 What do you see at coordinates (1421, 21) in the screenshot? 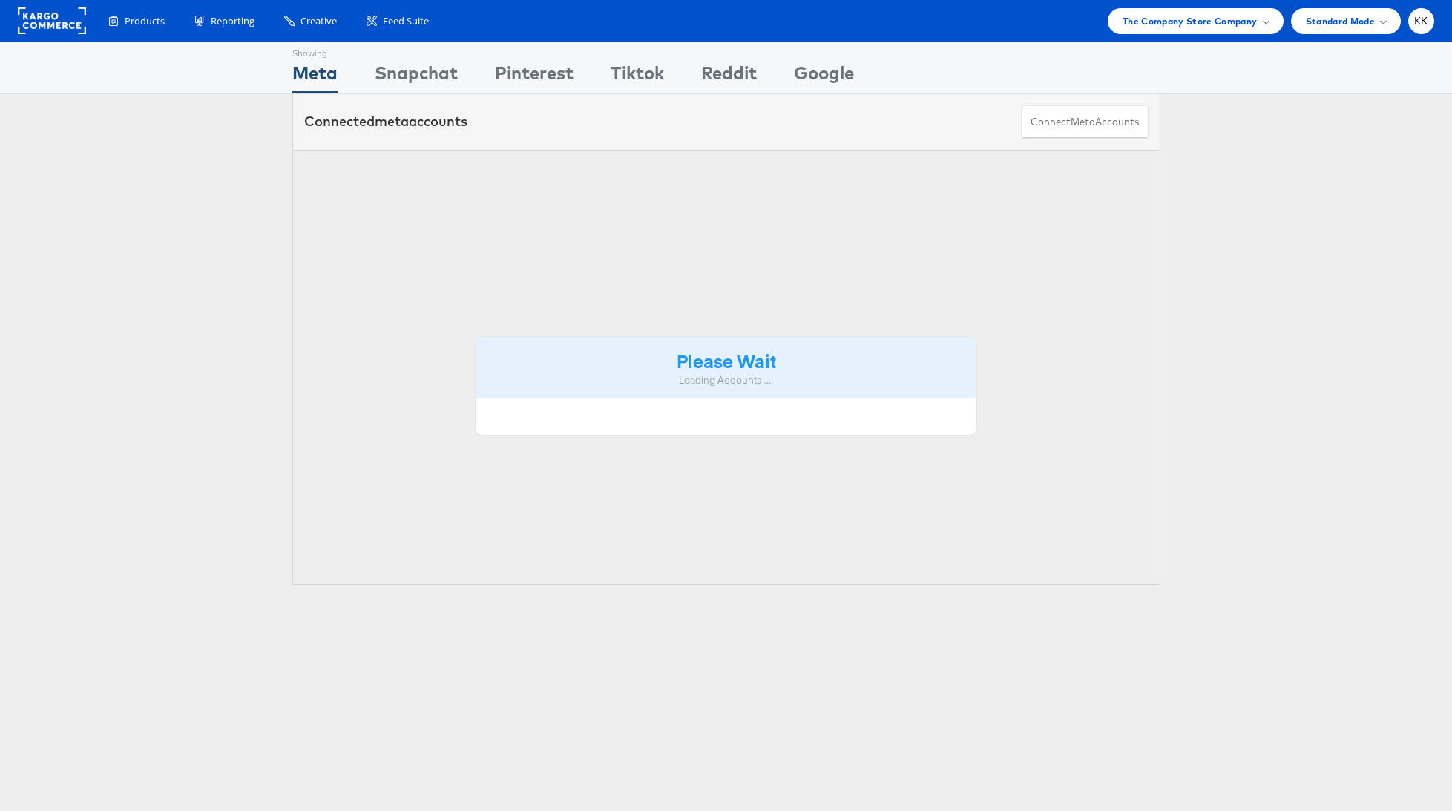
I see `span: KK` at bounding box center [1421, 21].